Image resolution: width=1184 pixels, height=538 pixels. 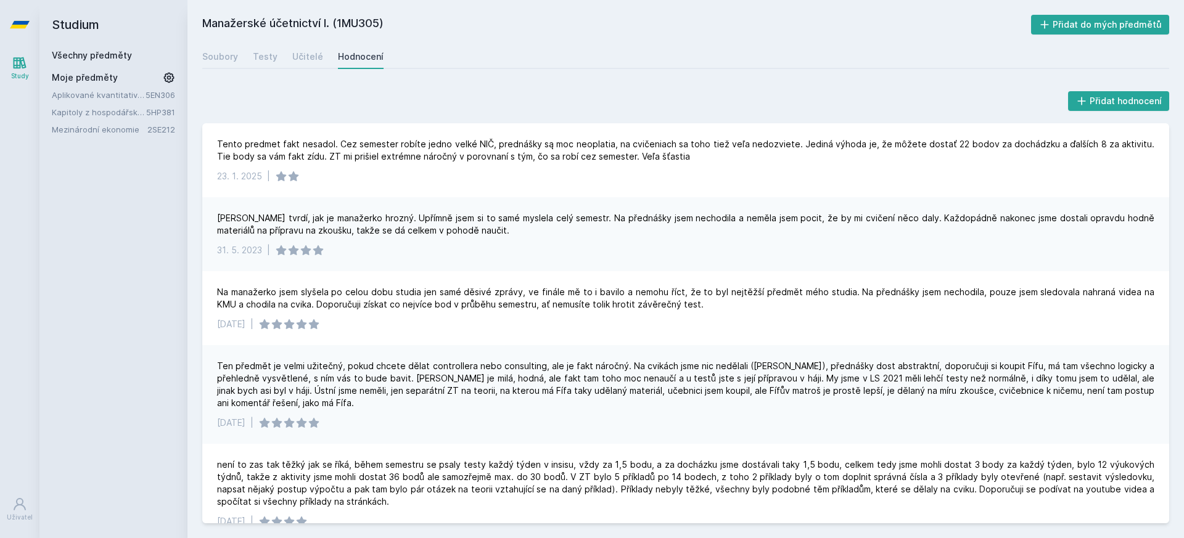 I want to click on a: 5EN306, so click(x=160, y=95).